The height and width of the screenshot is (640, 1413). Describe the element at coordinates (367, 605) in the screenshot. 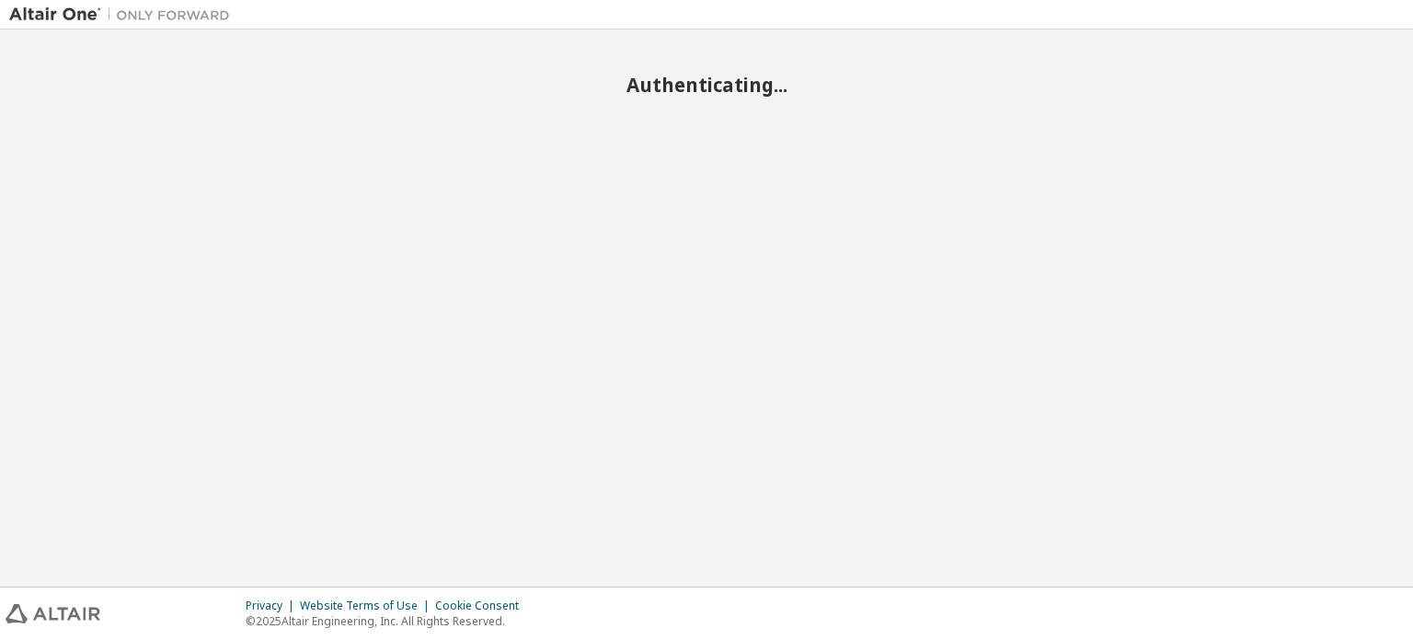

I see `div: Website Terms of Use` at that location.